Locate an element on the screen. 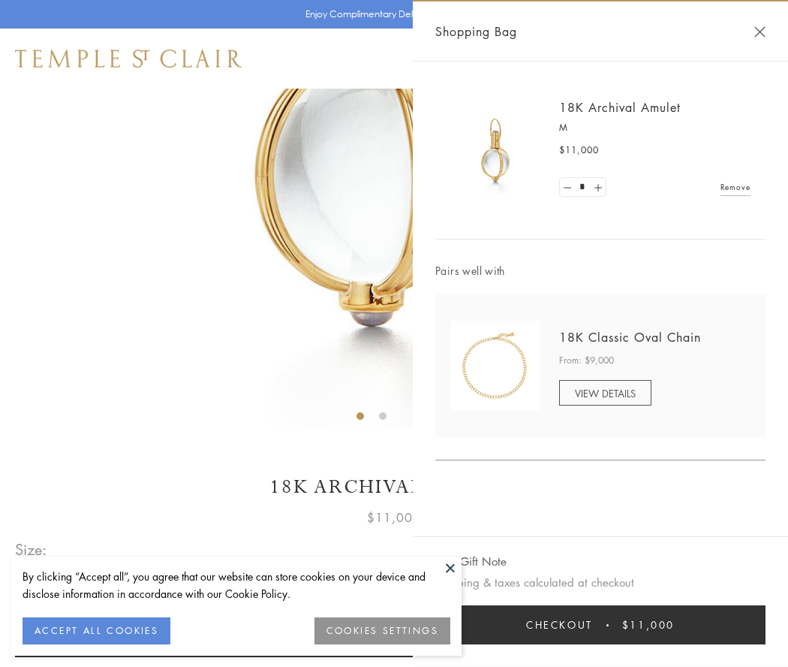  p: M is located at coordinates (655, 128).